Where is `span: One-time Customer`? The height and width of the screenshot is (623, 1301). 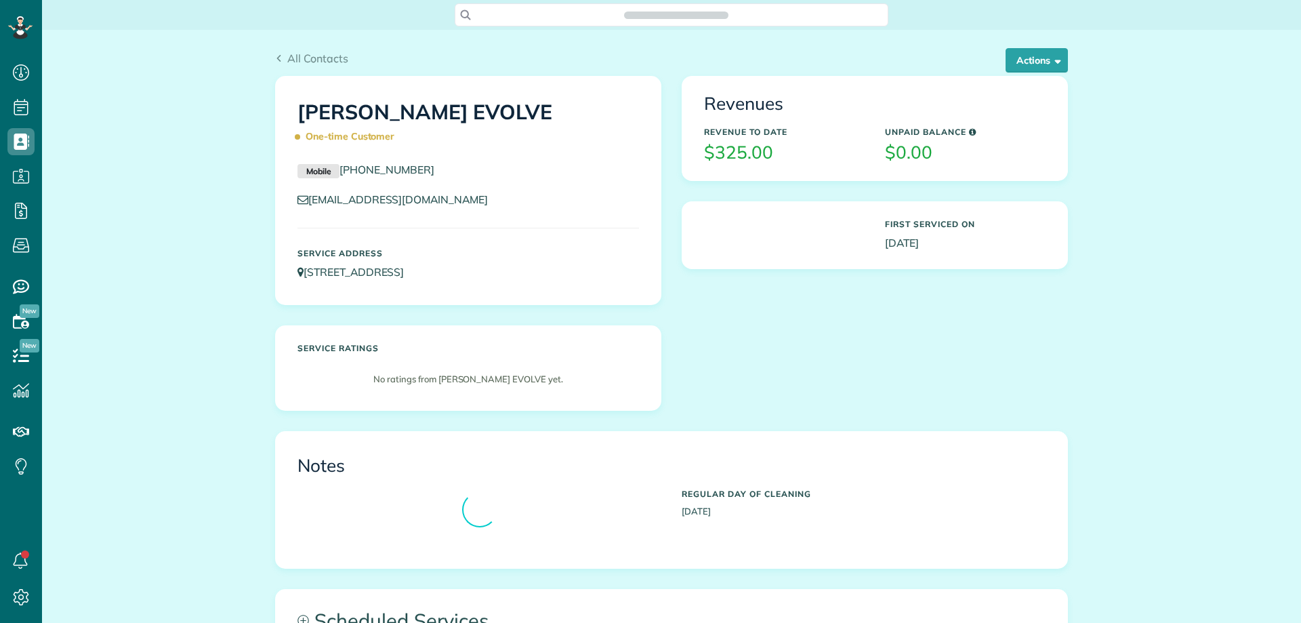 span: One-time Customer is located at coordinates (349, 136).